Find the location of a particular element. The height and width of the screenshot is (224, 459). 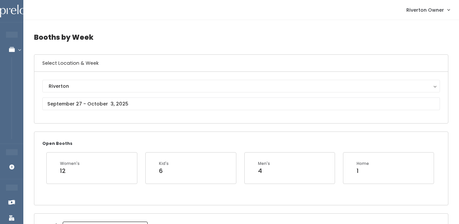

div: 6 is located at coordinates (164, 171).